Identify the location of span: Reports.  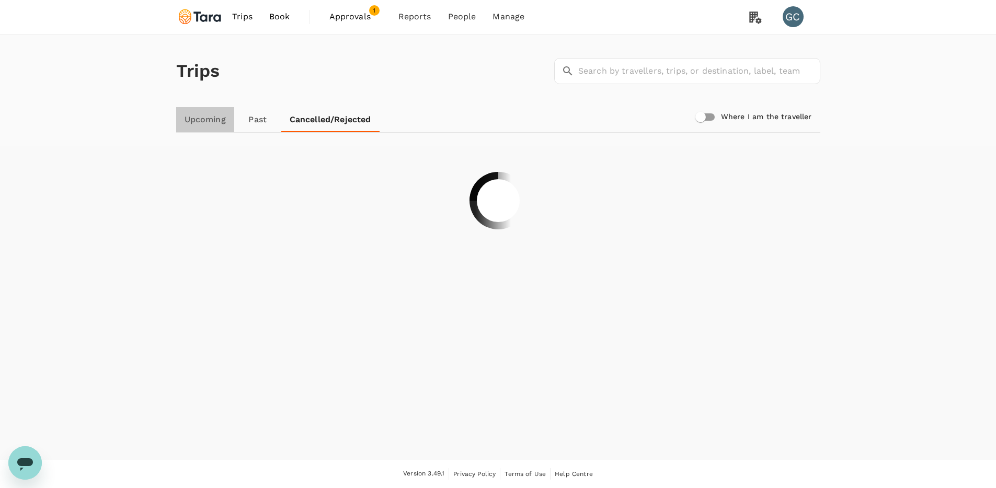
(415, 17).